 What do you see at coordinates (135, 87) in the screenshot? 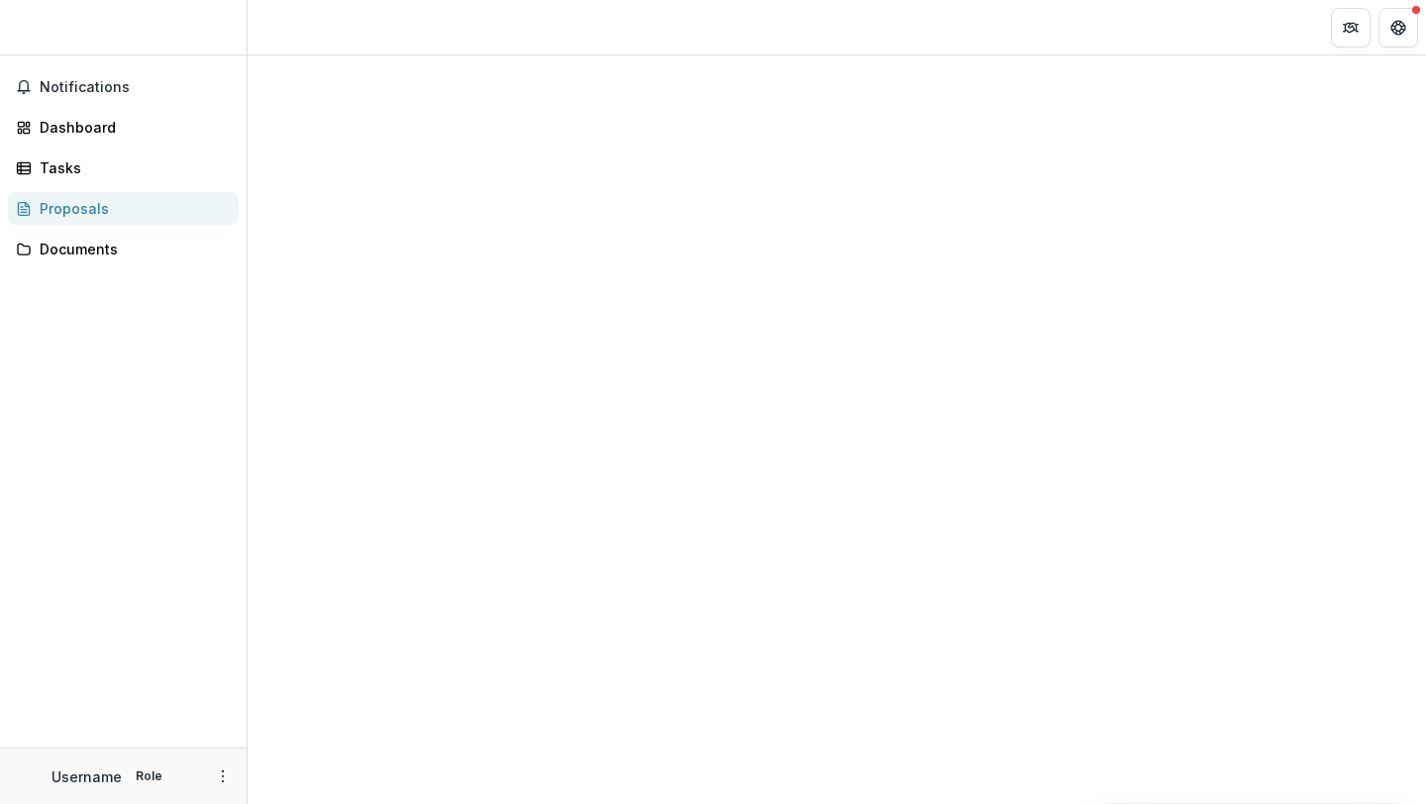
I see `span: Notifications` at bounding box center [135, 87].